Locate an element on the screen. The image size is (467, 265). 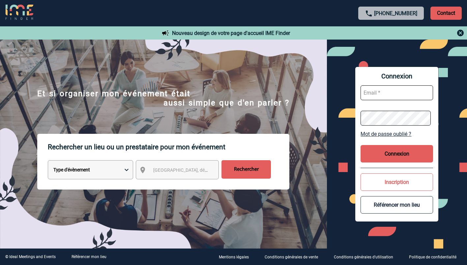
a: Politique de confidentialité is located at coordinates (435, 257).